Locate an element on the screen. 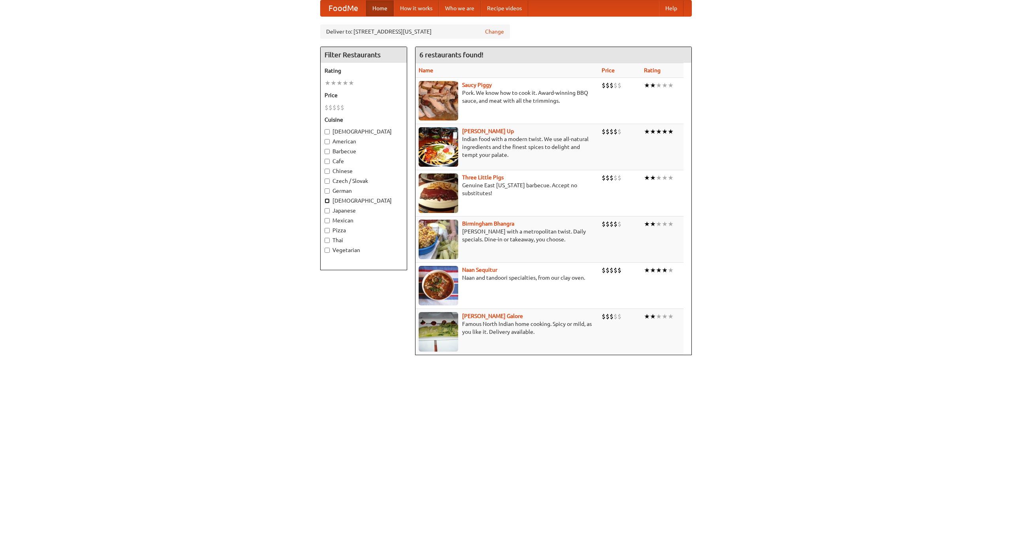 This screenshot has width=1012, height=559. input: Japanese is located at coordinates (327, 211).